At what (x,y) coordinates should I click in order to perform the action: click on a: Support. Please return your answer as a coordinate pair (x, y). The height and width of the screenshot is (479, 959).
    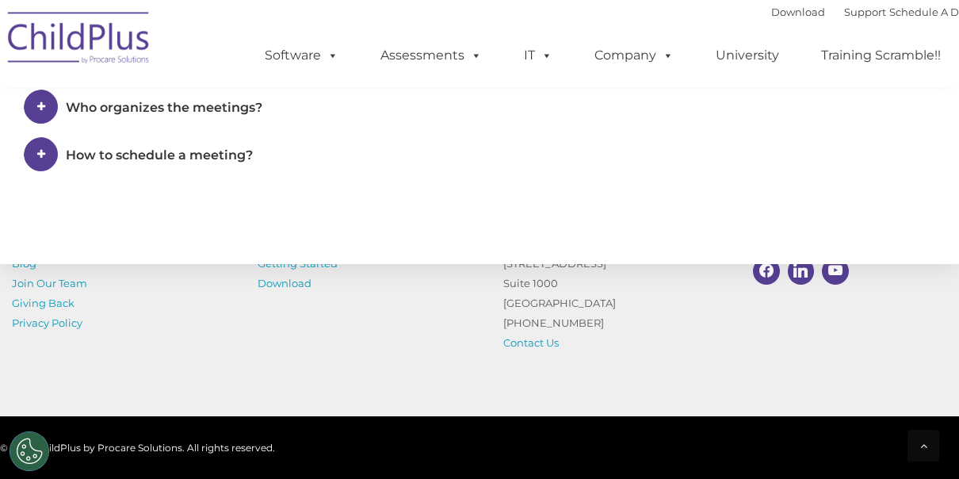
    Looking at the image, I should click on (864, 12).